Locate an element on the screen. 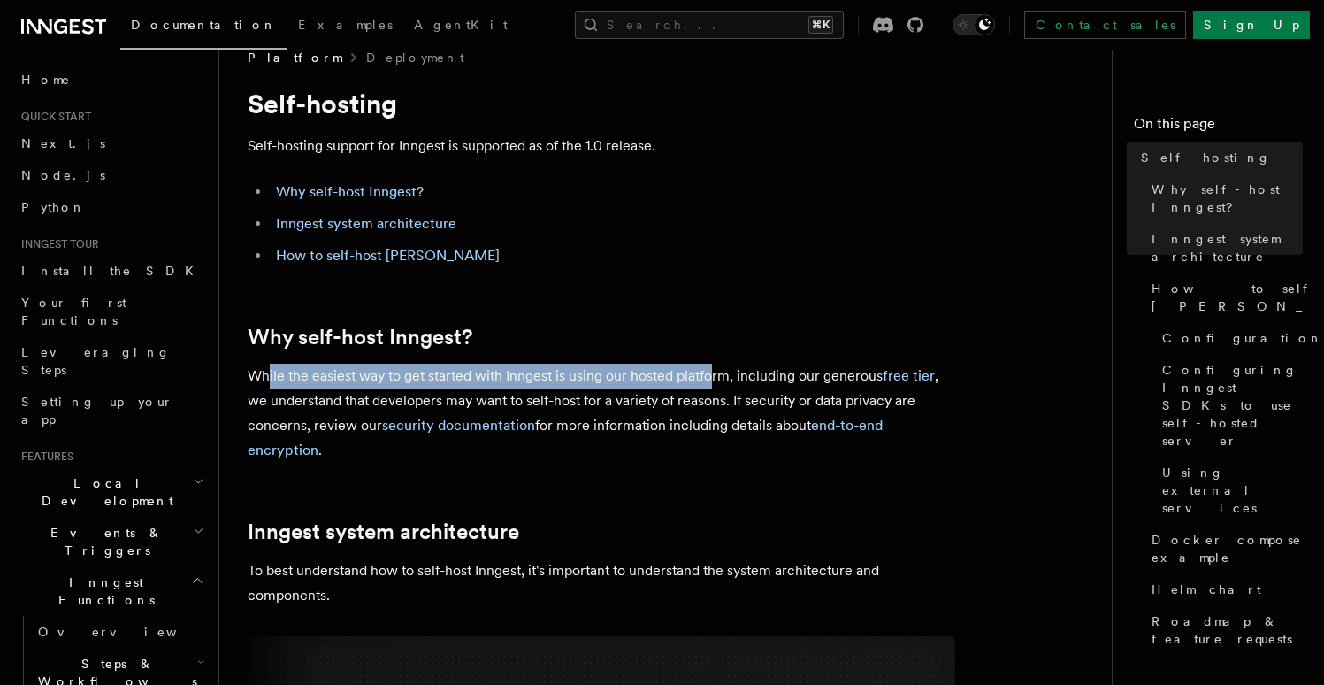 This screenshot has height=685, width=1324. span: Docker compose example is located at coordinates (1227, 548).